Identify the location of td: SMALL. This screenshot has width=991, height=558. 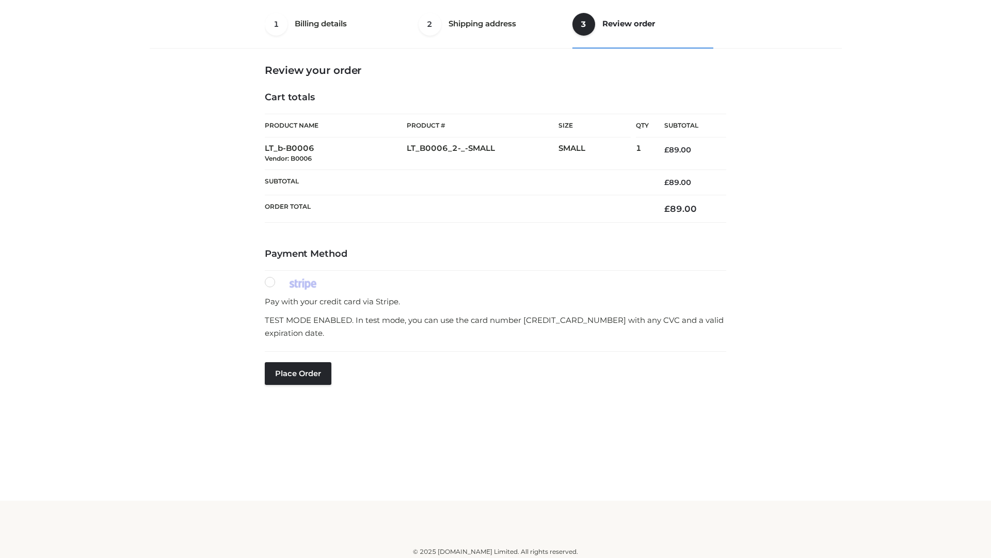
(597, 153).